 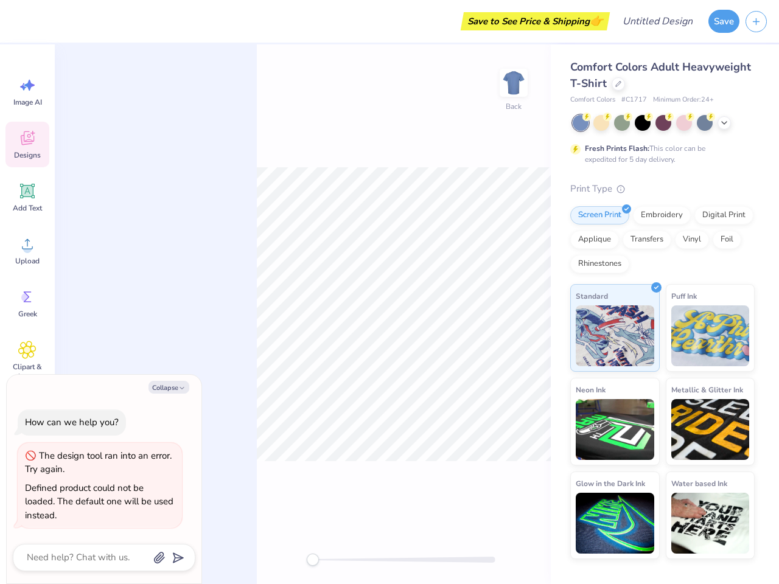 What do you see at coordinates (610, 483) in the screenshot?
I see `span: Glow in the Dark Ink` at bounding box center [610, 483].